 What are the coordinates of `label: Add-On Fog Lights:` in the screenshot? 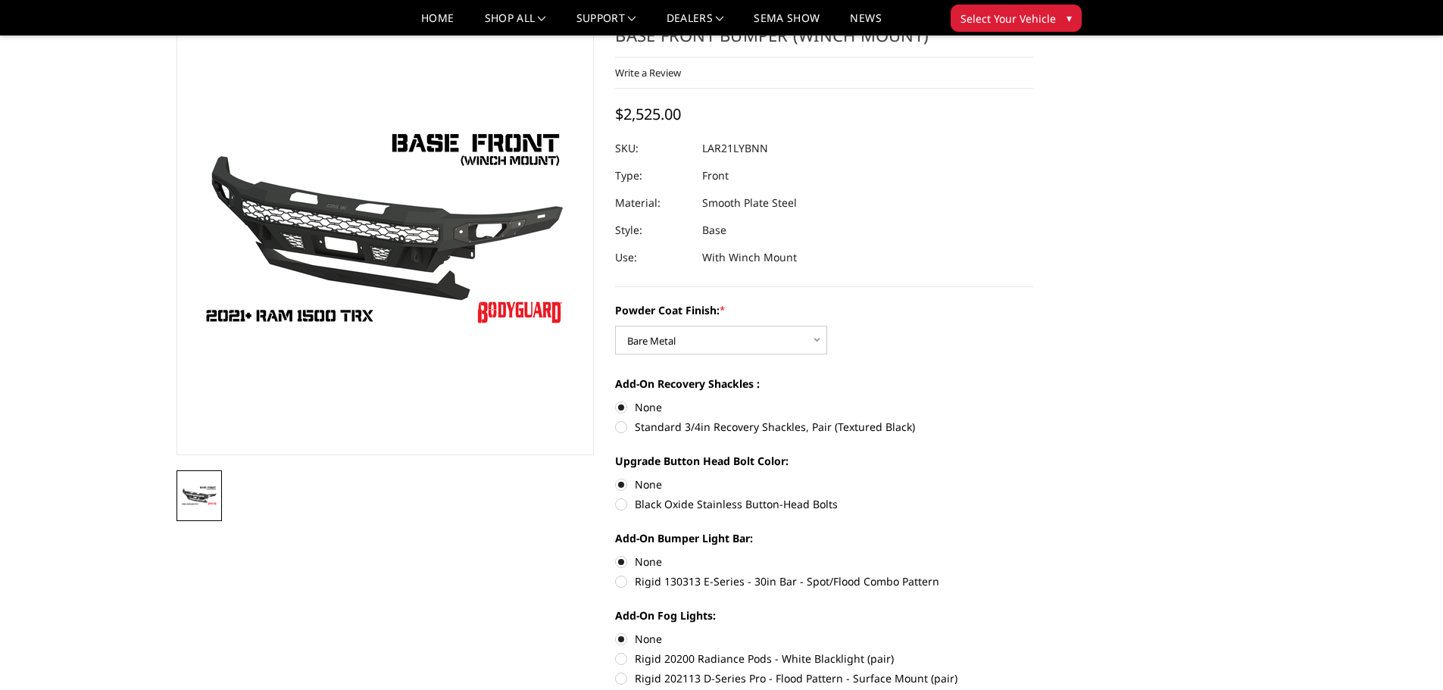 It's located at (824, 615).